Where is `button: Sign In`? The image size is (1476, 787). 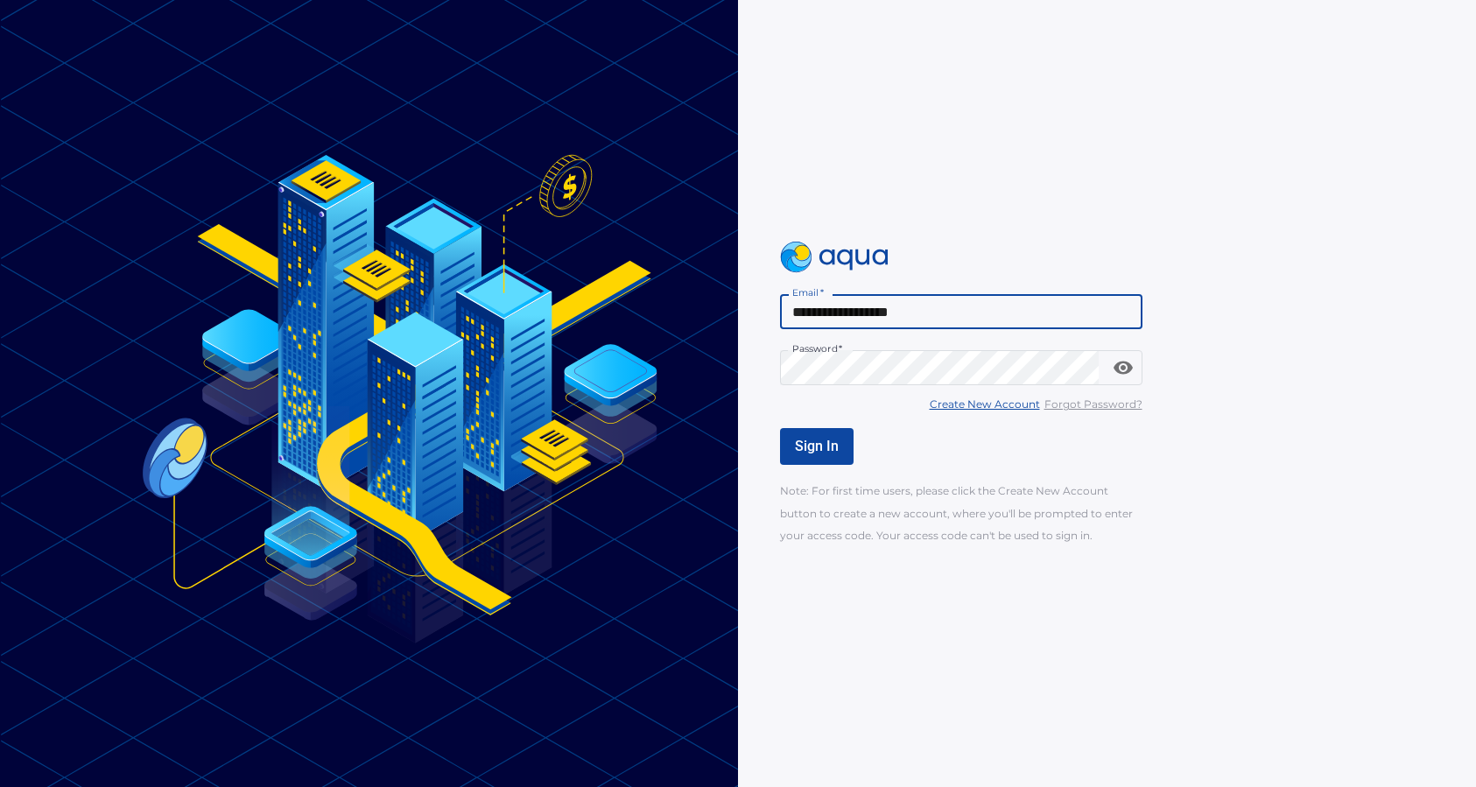 button: Sign In is located at coordinates (817, 446).